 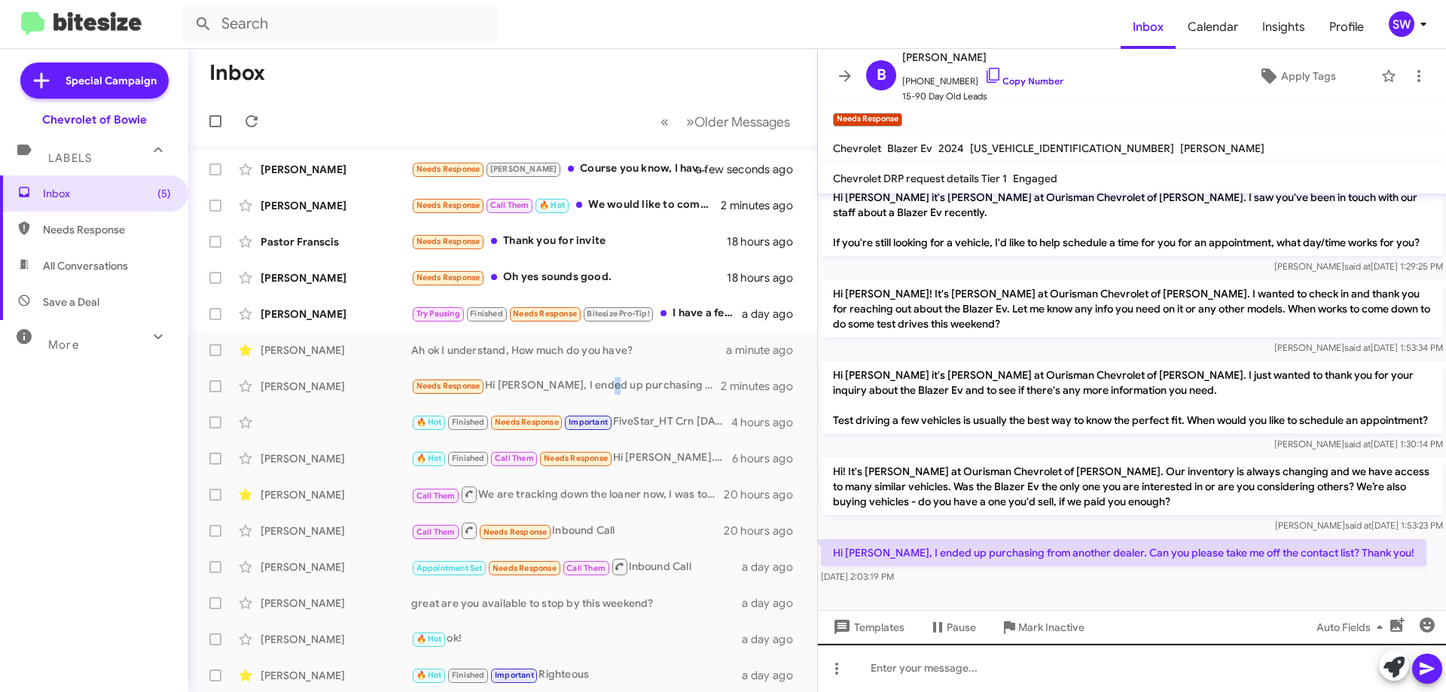 What do you see at coordinates (760, 169) in the screenshot?
I see `div: a few seconds ago` at bounding box center [760, 169].